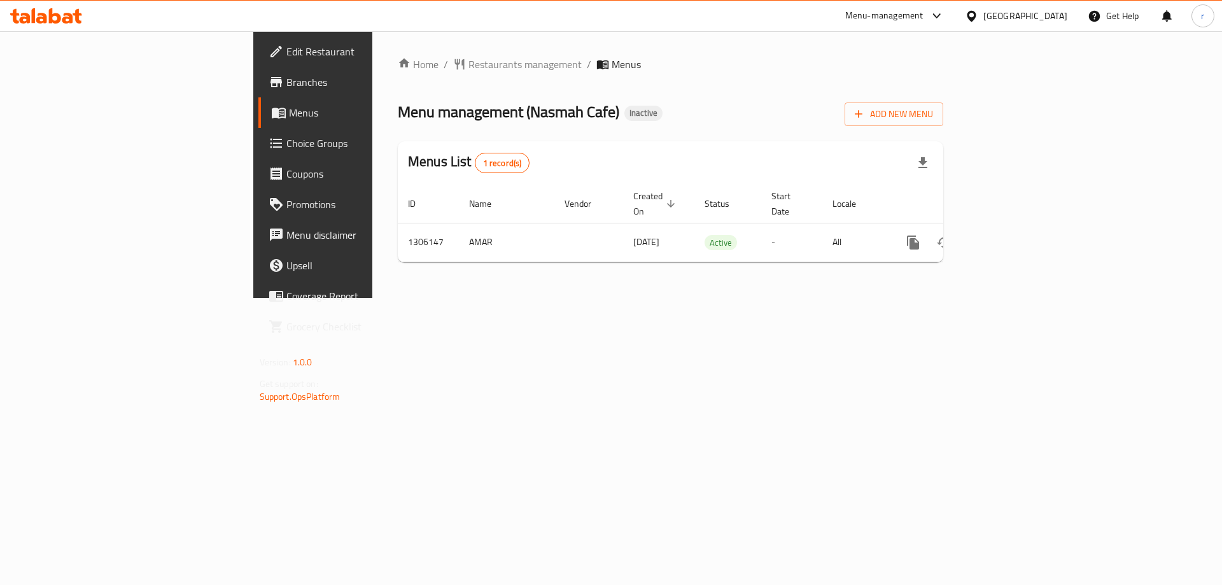  I want to click on a: Promotions, so click(358, 204).